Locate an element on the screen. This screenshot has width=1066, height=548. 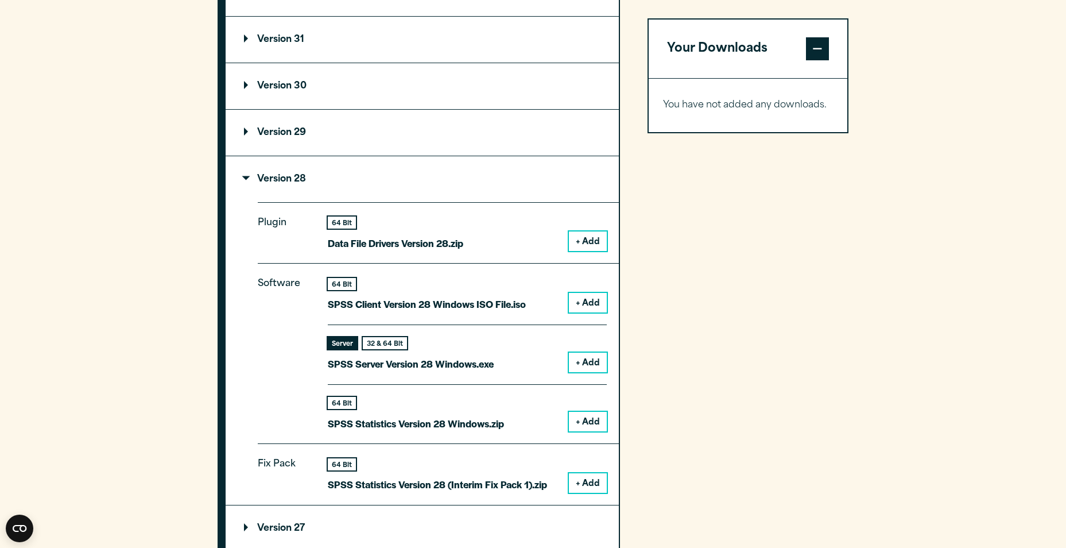
p: Version 27 is located at coordinates (274, 528).